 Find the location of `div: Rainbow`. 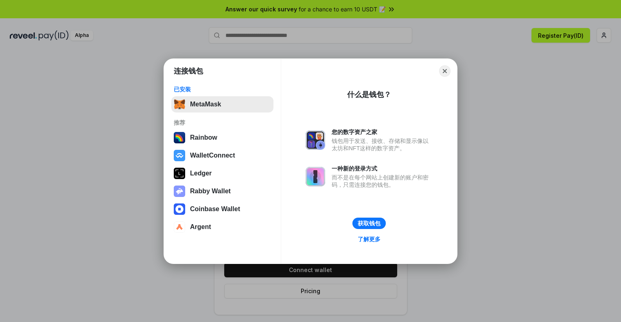

div: Rainbow is located at coordinates (203, 138).